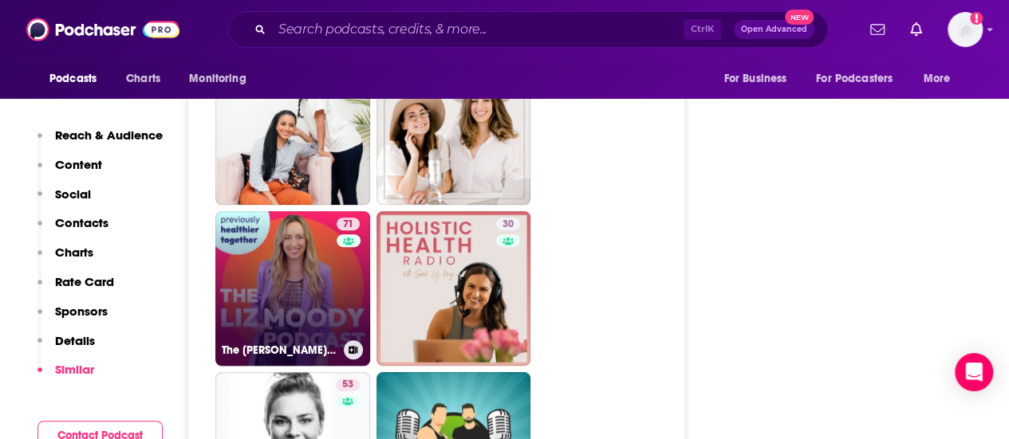 The image size is (1009, 439). I want to click on button: Social, so click(64, 201).